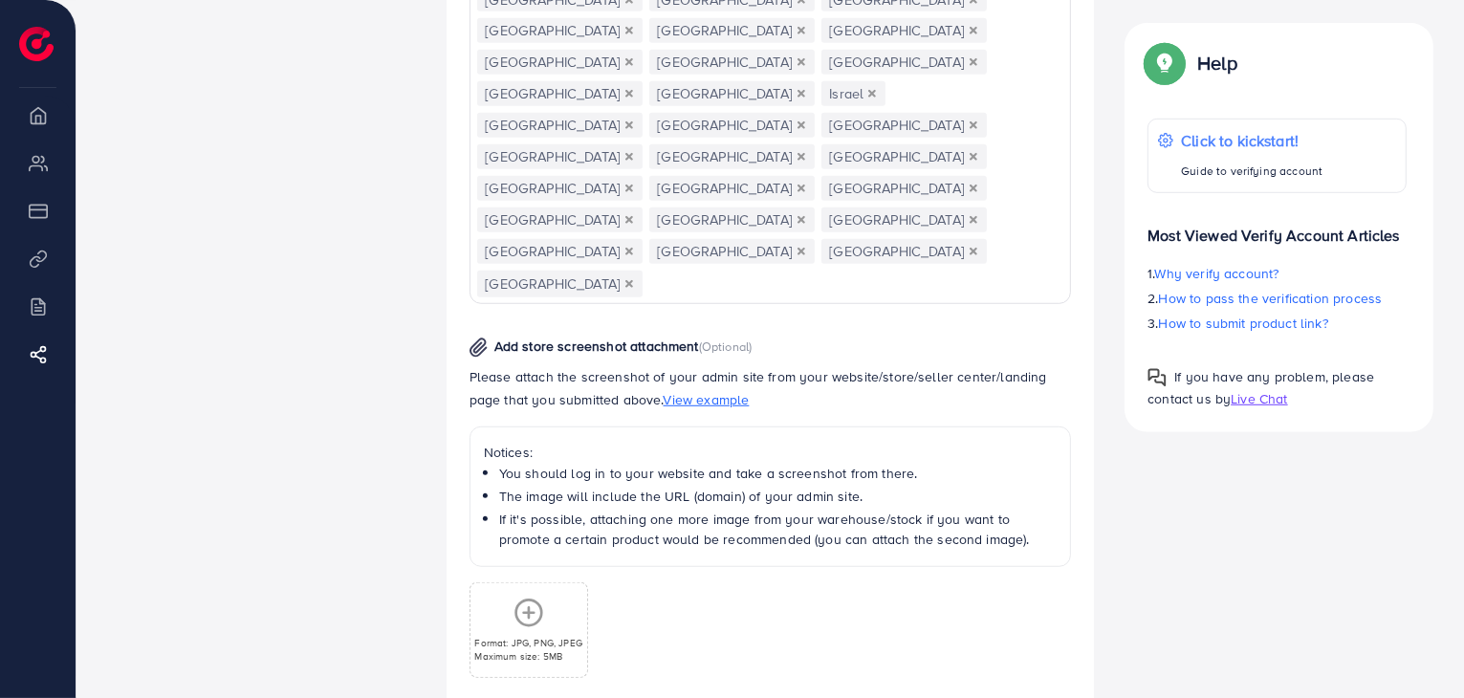 The image size is (1464, 698). Describe the element at coordinates (629, 252) in the screenshot. I see `button: Deselect Brazil` at that location.